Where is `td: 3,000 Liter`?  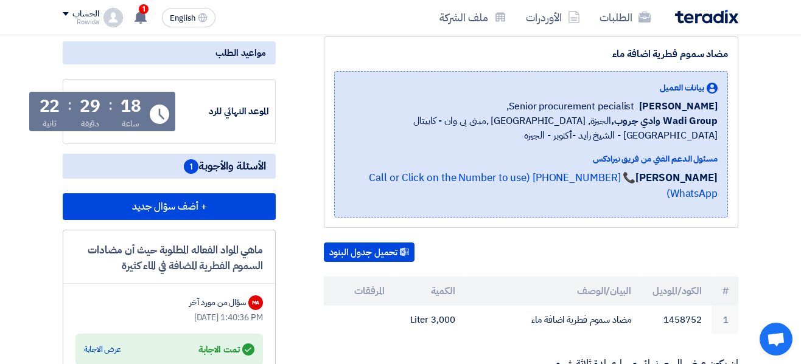 td: 3,000 Liter is located at coordinates (429, 320).